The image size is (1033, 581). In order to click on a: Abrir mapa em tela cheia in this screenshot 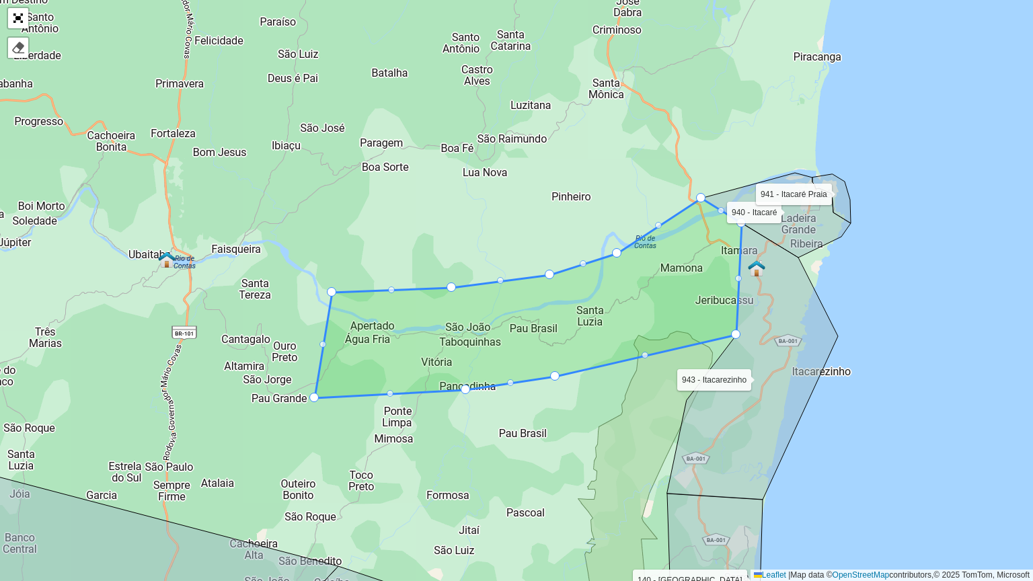, I will do `click(18, 18)`.